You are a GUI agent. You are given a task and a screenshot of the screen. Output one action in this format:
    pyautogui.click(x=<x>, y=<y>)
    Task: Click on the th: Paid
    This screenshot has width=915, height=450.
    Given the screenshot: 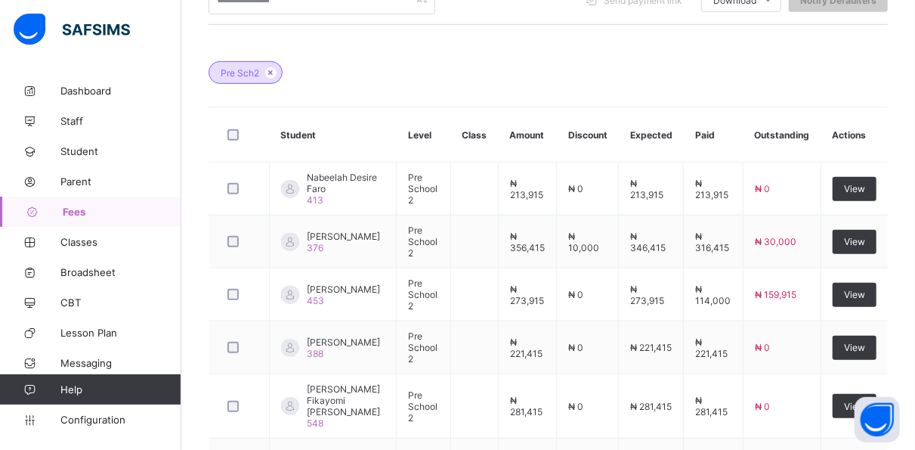 What is the action you would take?
    pyautogui.click(x=713, y=135)
    